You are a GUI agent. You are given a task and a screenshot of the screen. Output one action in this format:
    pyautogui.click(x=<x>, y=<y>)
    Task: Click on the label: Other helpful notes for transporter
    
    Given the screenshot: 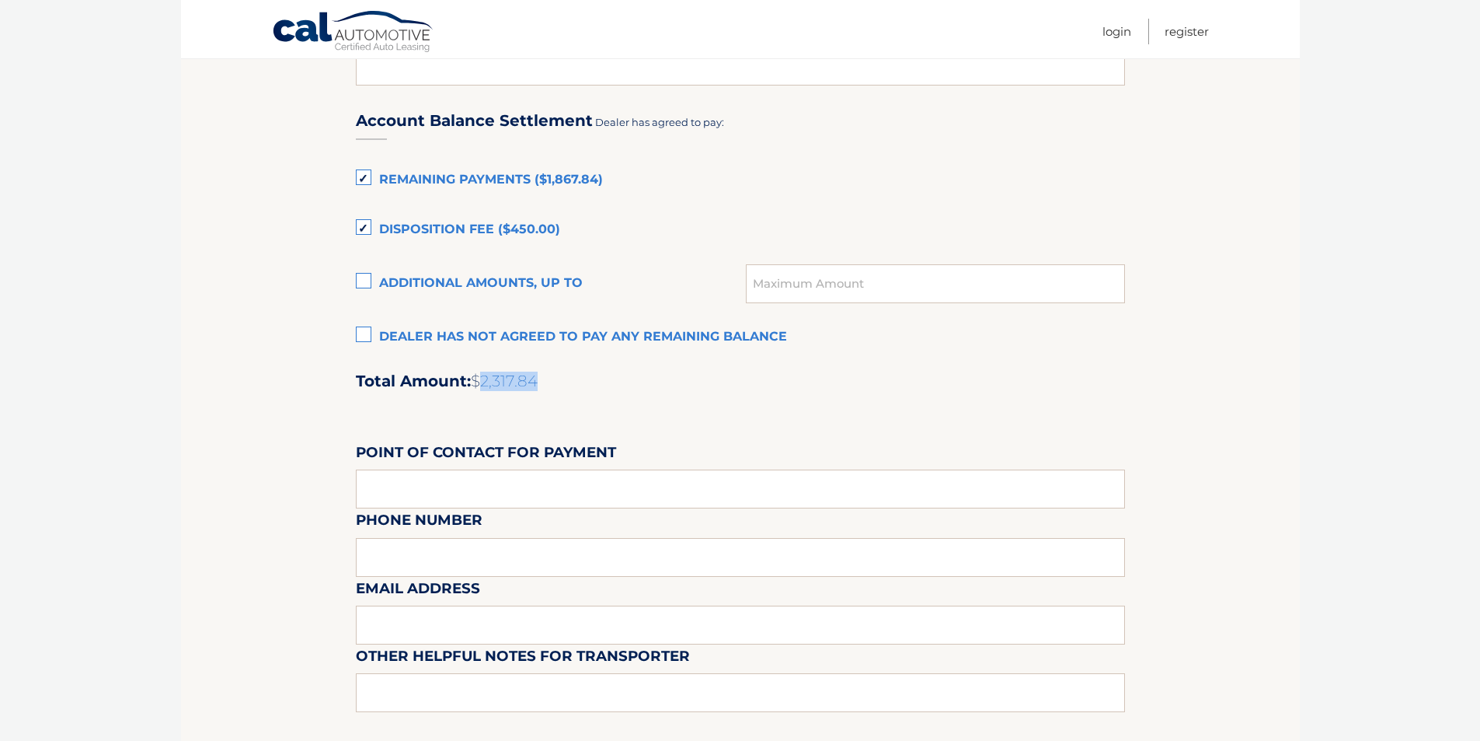 What is the action you would take?
    pyautogui.click(x=523, y=658)
    